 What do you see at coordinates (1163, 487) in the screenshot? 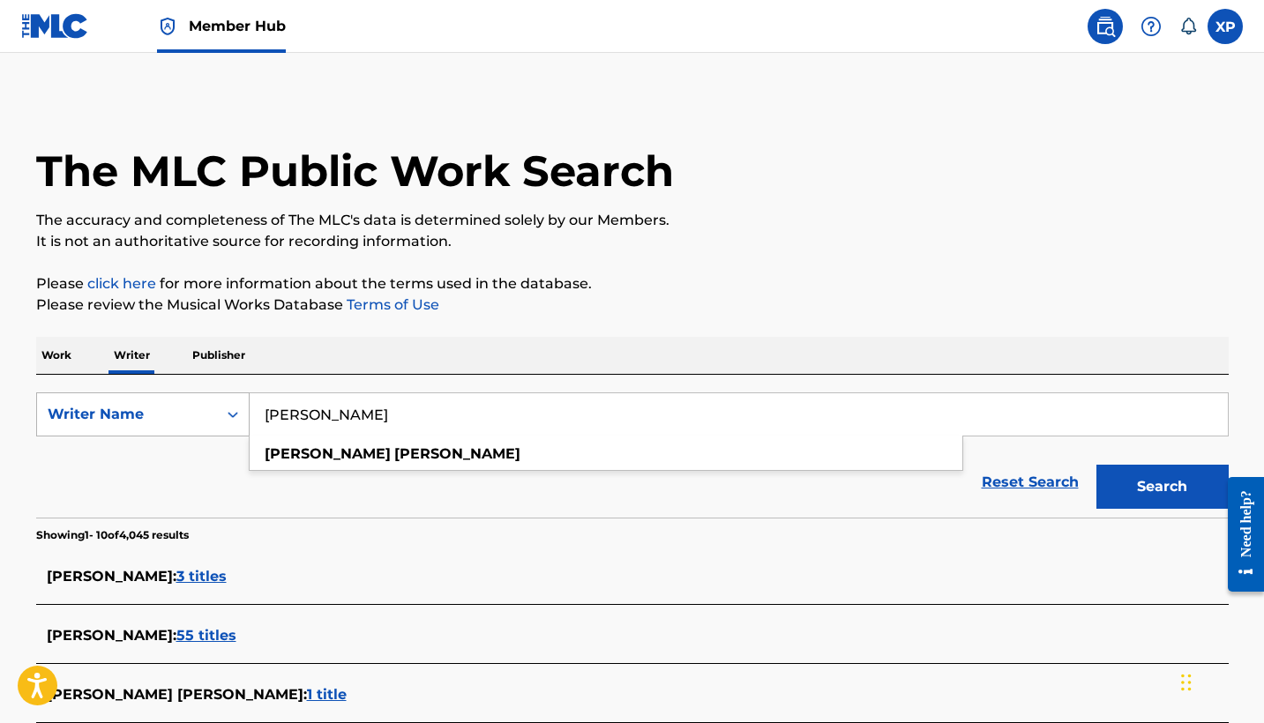
I see `button: Search` at bounding box center [1163, 487].